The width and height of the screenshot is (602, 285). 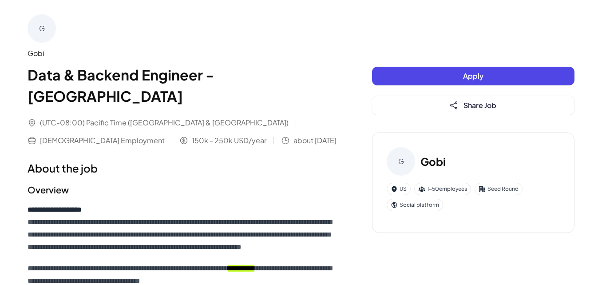 I want to click on span: Apply, so click(x=473, y=76).